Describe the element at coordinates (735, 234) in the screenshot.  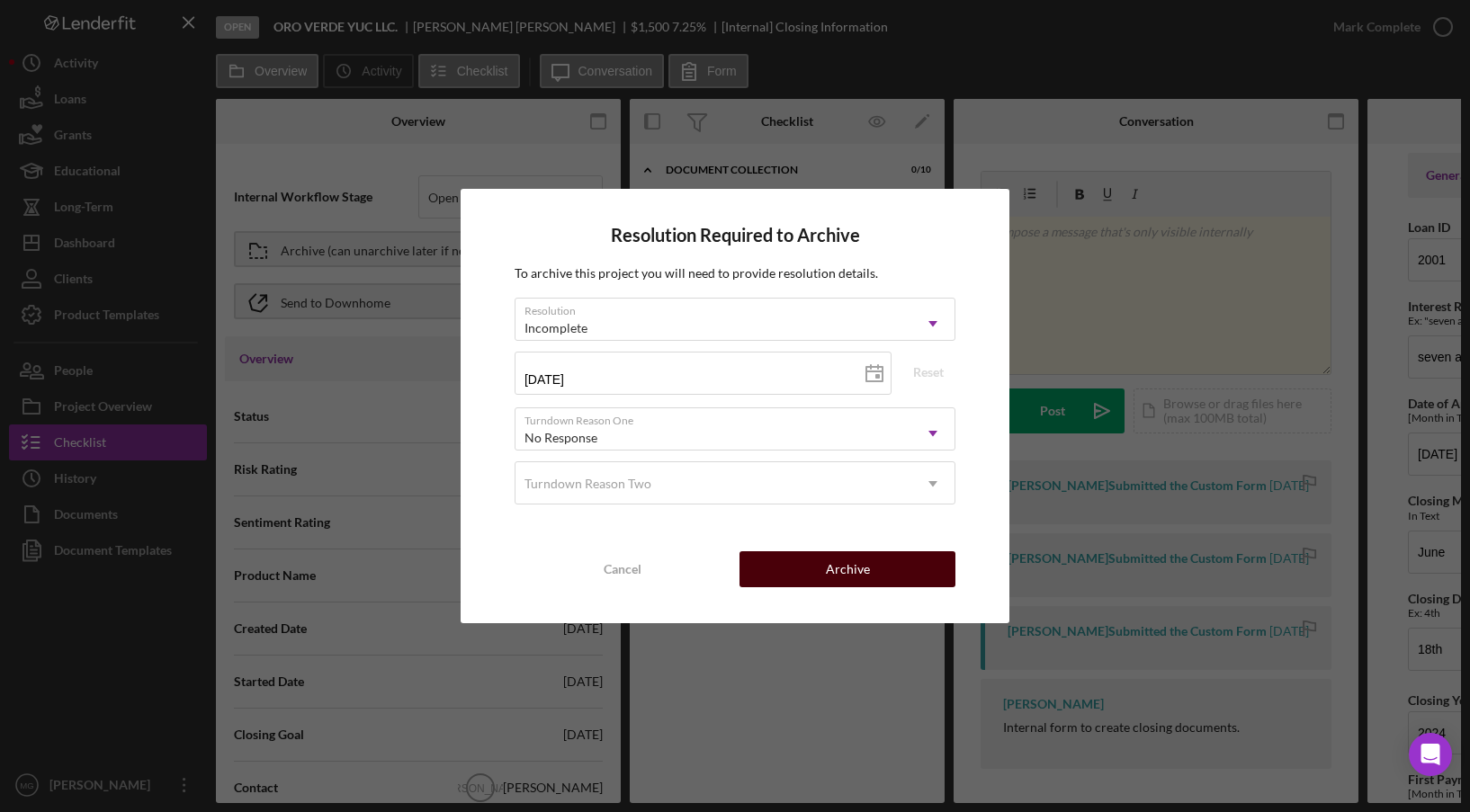
I see `h4: Resolution Required to Archive` at that location.